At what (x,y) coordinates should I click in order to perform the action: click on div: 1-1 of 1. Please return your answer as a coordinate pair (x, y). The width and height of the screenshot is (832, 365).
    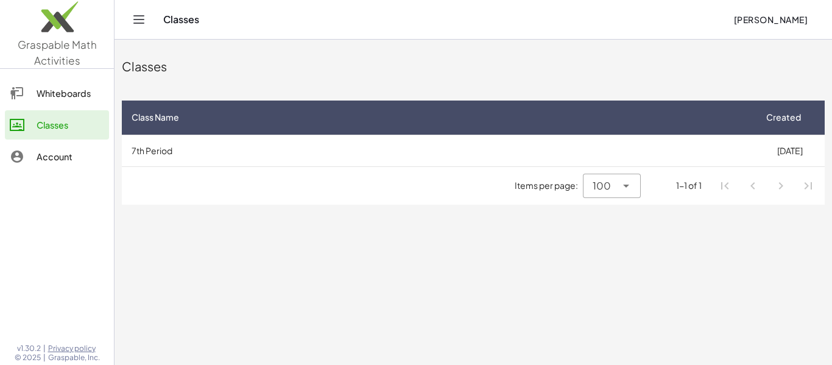
    Looking at the image, I should click on (689, 185).